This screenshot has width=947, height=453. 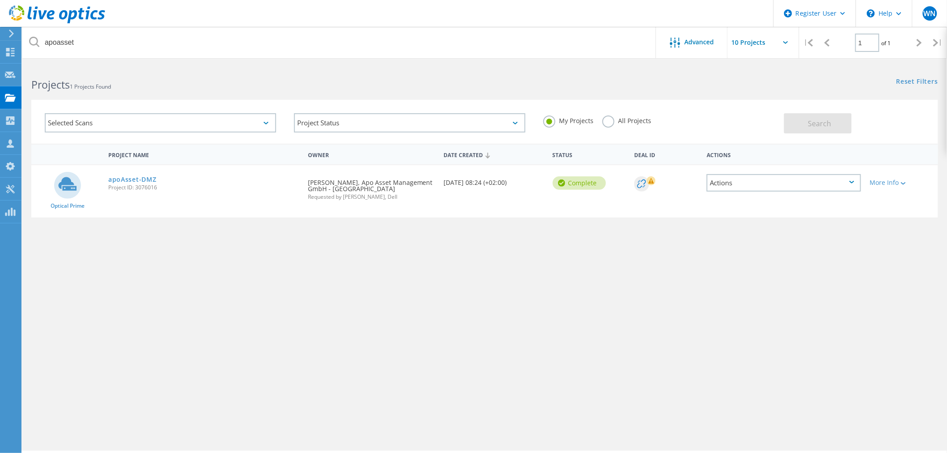 I want to click on b: Projects, so click(x=51, y=85).